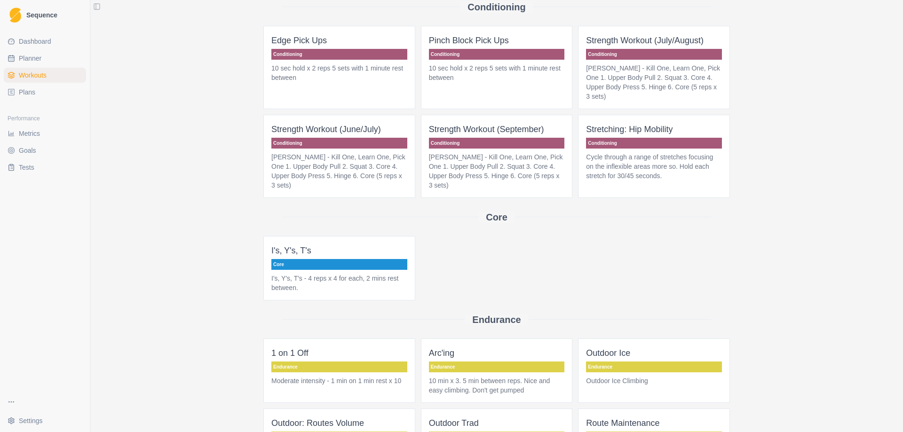  Describe the element at coordinates (30, 58) in the screenshot. I see `span: Planner` at that location.